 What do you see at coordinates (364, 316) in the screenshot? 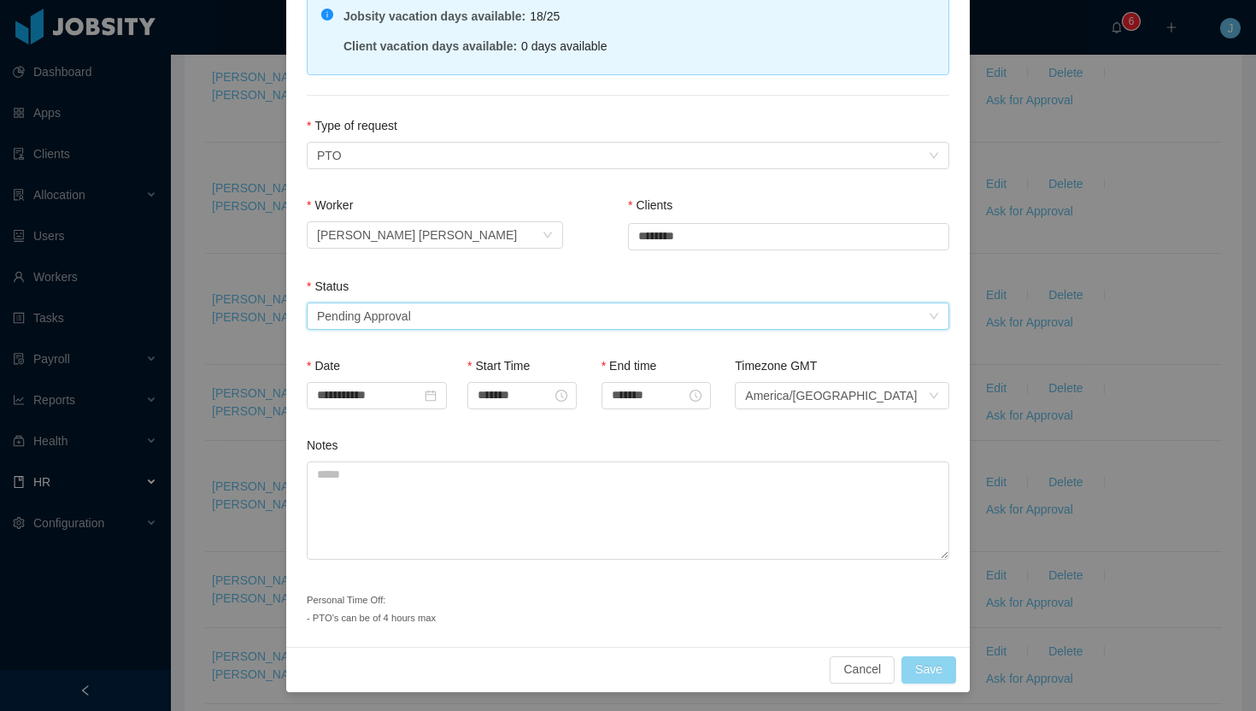
I see `div: Pending Approval` at bounding box center [364, 316].